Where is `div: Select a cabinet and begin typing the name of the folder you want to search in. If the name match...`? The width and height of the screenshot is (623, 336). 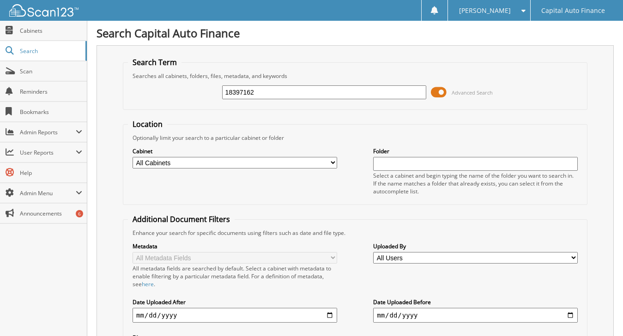
div: Select a cabinet and begin typing the name of the folder you want to search in. If the name match... is located at coordinates (475, 183).